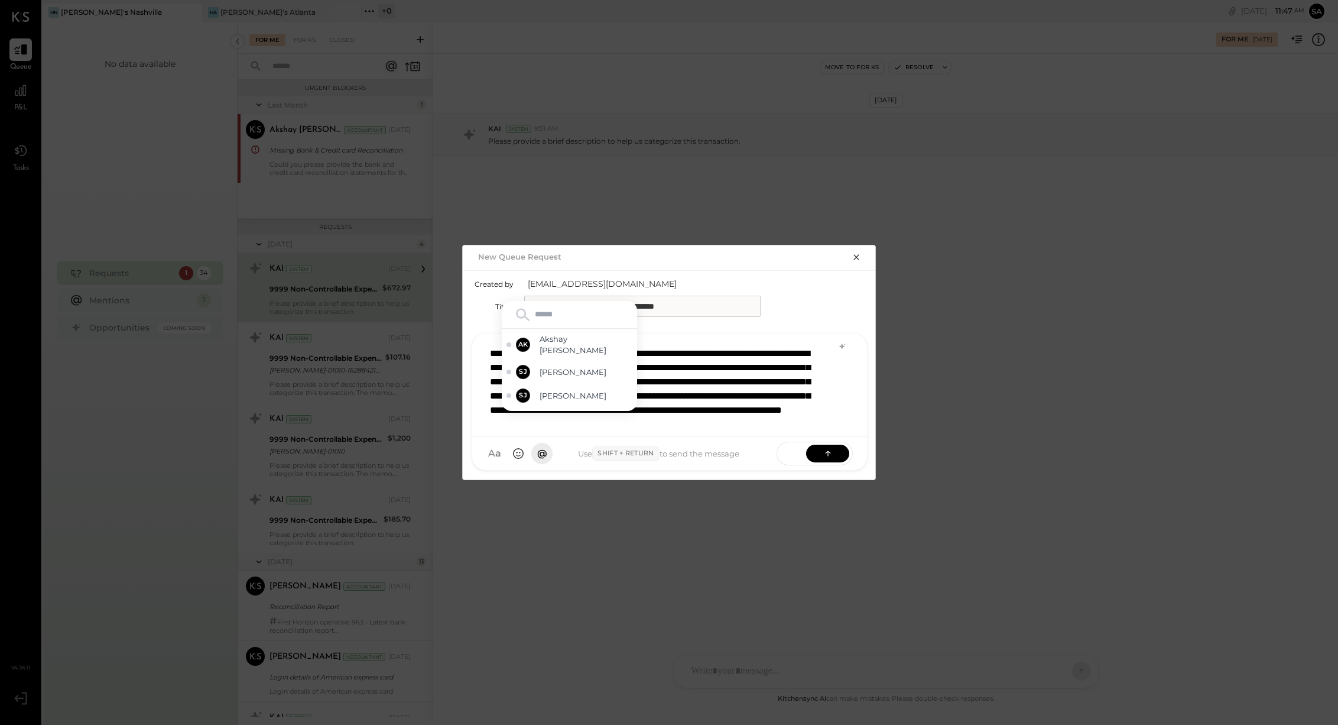  I want to click on span: Shift + Return, so click(625, 453).